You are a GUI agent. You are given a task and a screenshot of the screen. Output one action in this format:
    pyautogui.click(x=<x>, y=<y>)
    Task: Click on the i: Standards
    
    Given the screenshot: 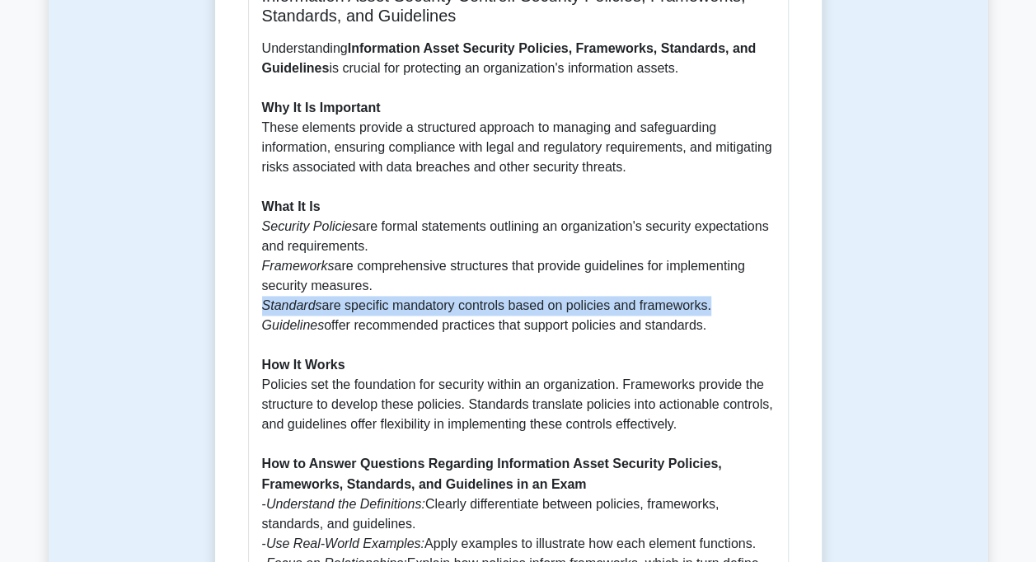 What is the action you would take?
    pyautogui.click(x=292, y=305)
    